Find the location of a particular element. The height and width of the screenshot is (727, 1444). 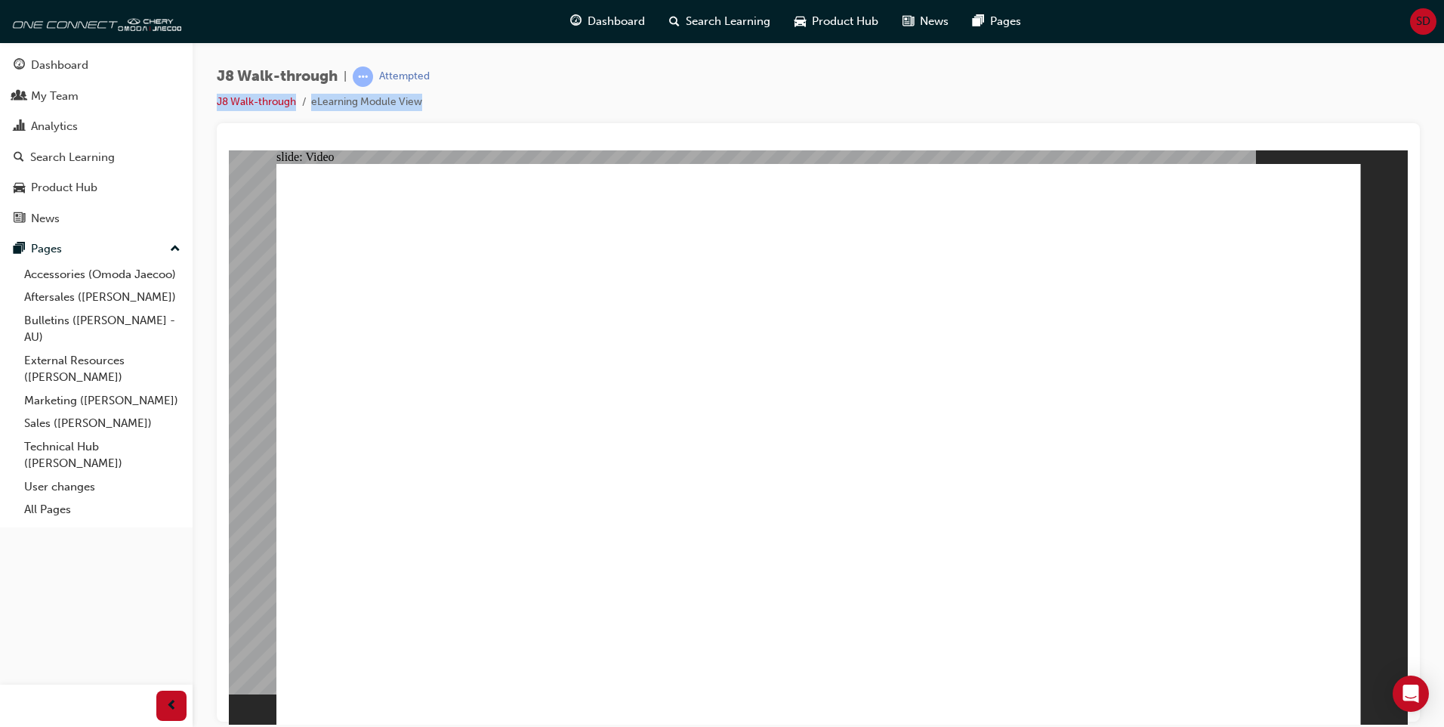

span: News is located at coordinates (934, 21).